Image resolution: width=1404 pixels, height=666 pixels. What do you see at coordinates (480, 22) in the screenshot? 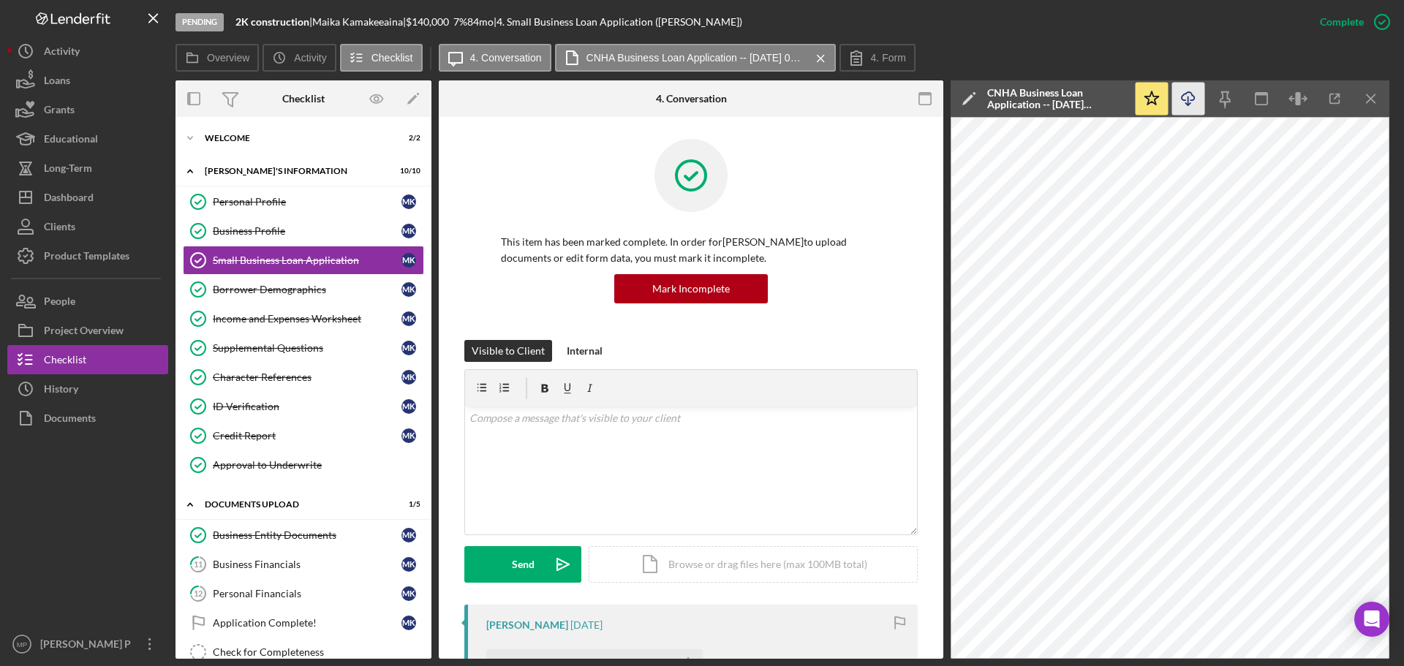
I see `div: 84 mo` at bounding box center [480, 22].